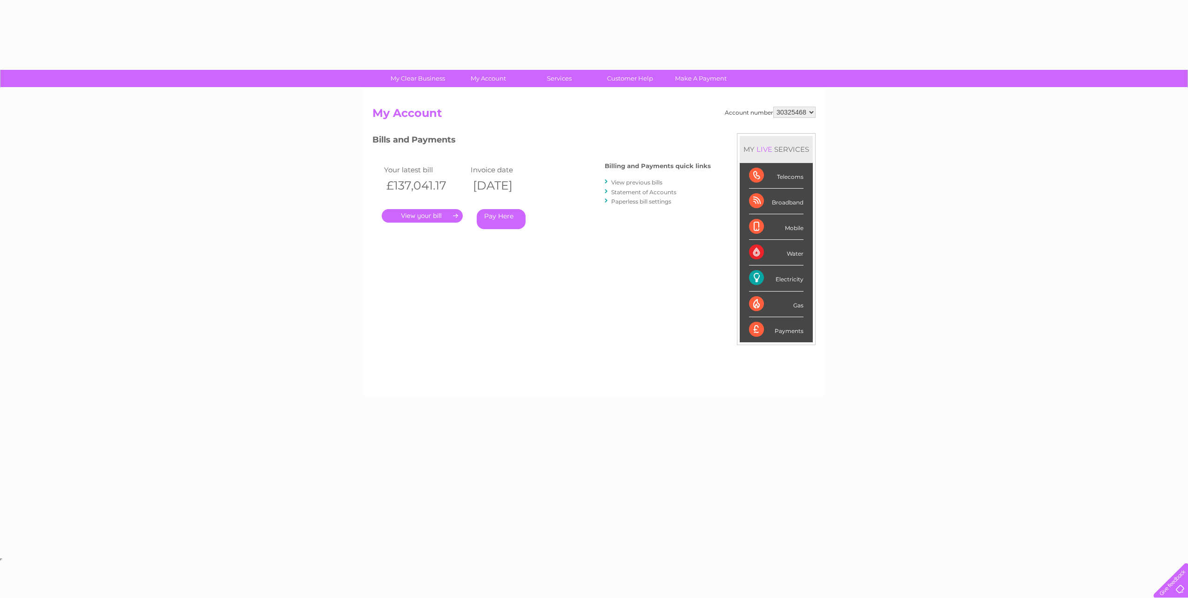 This screenshot has width=1188, height=598. Describe the element at coordinates (776, 227) in the screenshot. I see `div: Mobile` at that location.